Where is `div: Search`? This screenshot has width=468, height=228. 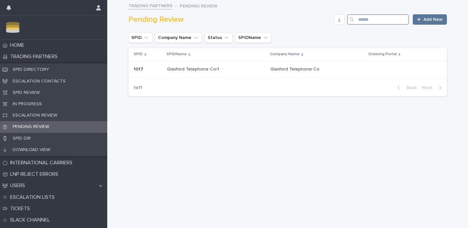
div: Search is located at coordinates (378, 19).